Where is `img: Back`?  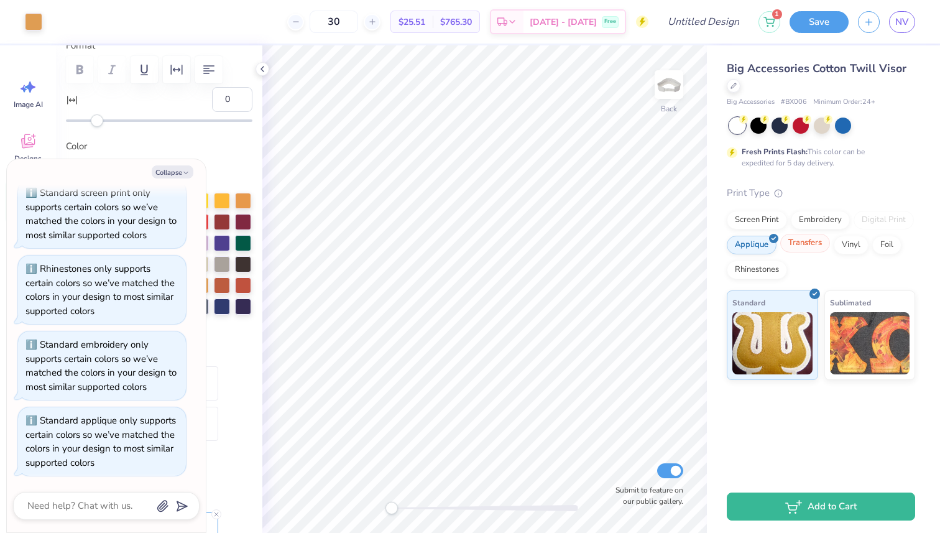 img: Back is located at coordinates (669, 85).